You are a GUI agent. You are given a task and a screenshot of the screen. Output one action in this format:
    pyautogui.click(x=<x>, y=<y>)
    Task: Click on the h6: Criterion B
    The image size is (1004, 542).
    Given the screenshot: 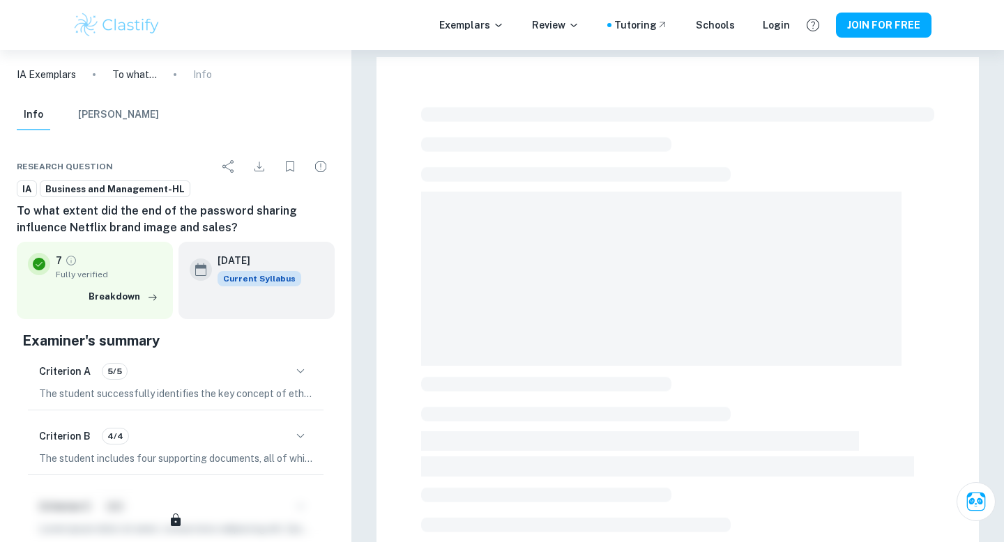 What is the action you would take?
    pyautogui.click(x=65, y=436)
    